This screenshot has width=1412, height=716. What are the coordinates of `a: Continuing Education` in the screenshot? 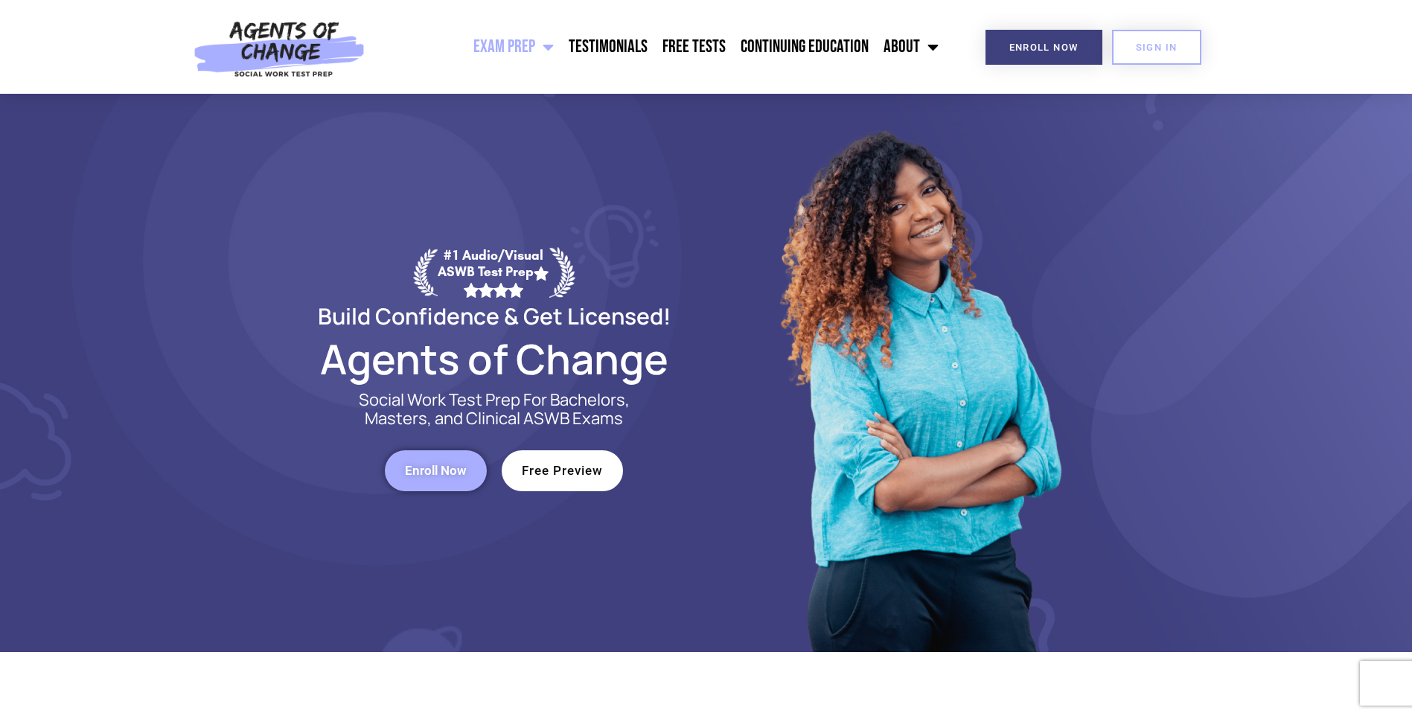 It's located at (805, 47).